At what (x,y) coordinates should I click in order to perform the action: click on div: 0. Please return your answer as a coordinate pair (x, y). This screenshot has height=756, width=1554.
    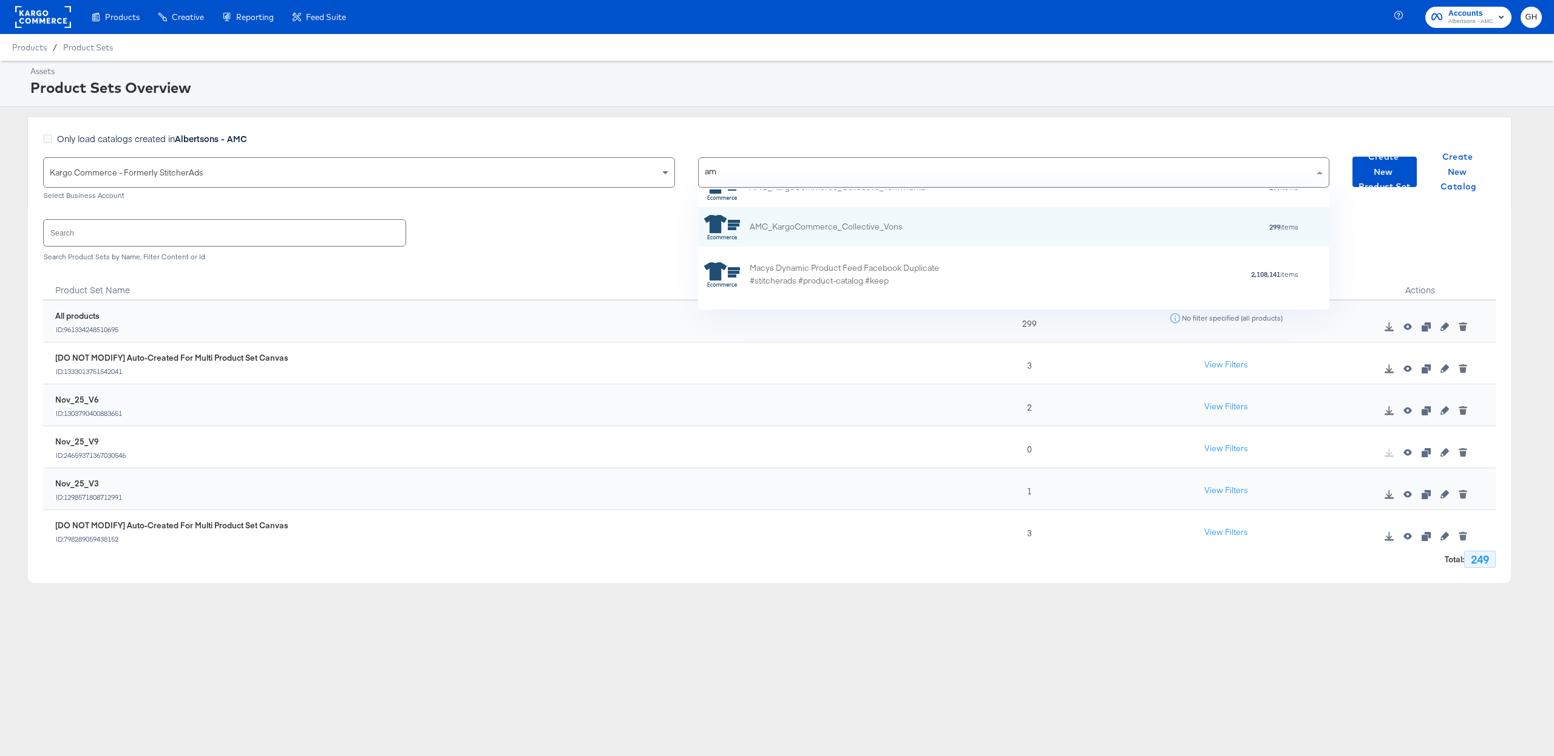
    Looking at the image, I should click on (1026, 447).